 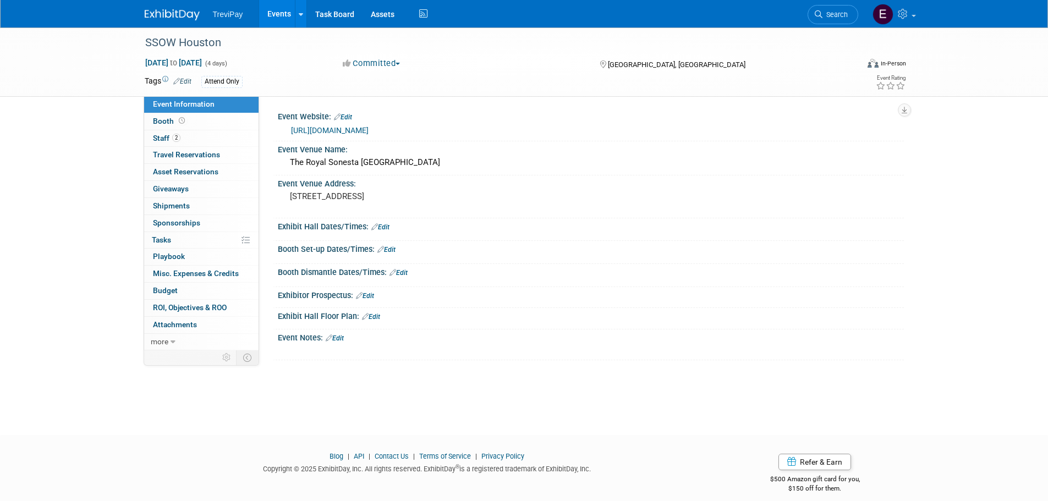 What do you see at coordinates (201, 172) in the screenshot?
I see `a: Asset Reservations` at bounding box center [201, 172].